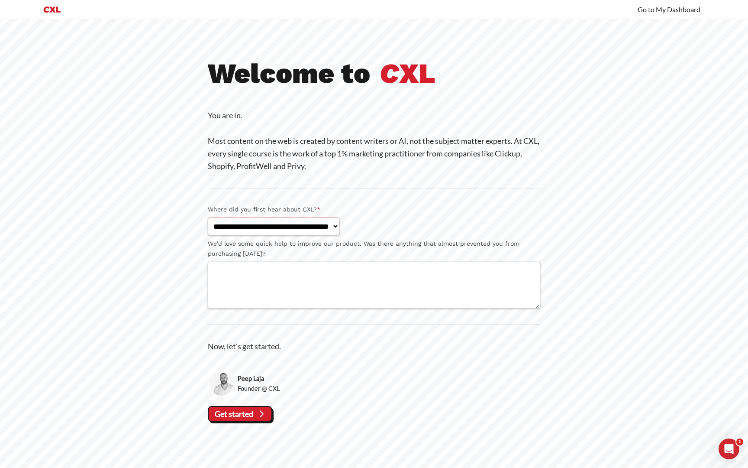 This screenshot has width=748, height=468. Describe the element at coordinates (259, 388) in the screenshot. I see `span: Founder @ CXL` at that location.